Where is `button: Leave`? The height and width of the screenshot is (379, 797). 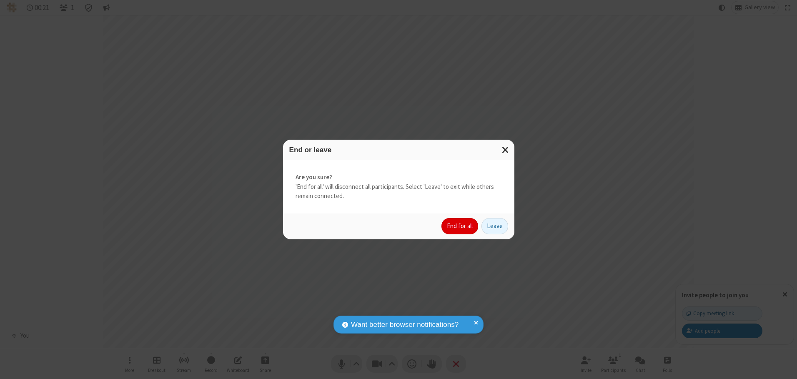
button: Leave is located at coordinates (495, 226).